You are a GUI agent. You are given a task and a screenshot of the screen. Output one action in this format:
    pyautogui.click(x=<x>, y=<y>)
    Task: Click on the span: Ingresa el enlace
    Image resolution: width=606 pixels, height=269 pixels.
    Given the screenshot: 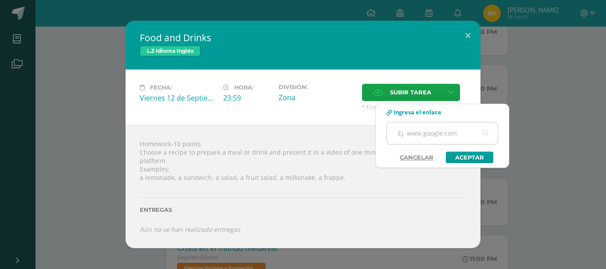 What is the action you would take?
    pyautogui.click(x=417, y=112)
    